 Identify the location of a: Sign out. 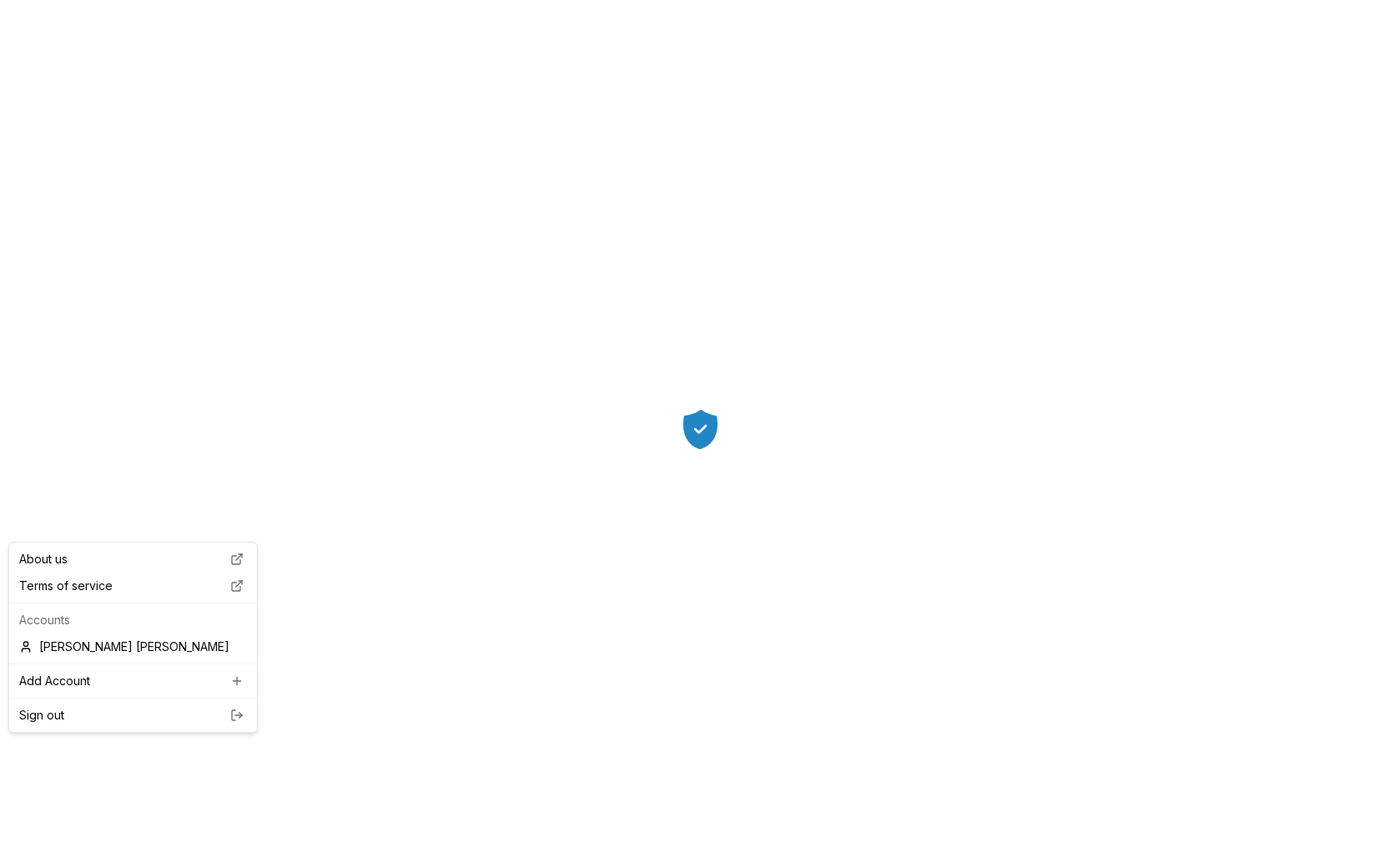
(132, 715).